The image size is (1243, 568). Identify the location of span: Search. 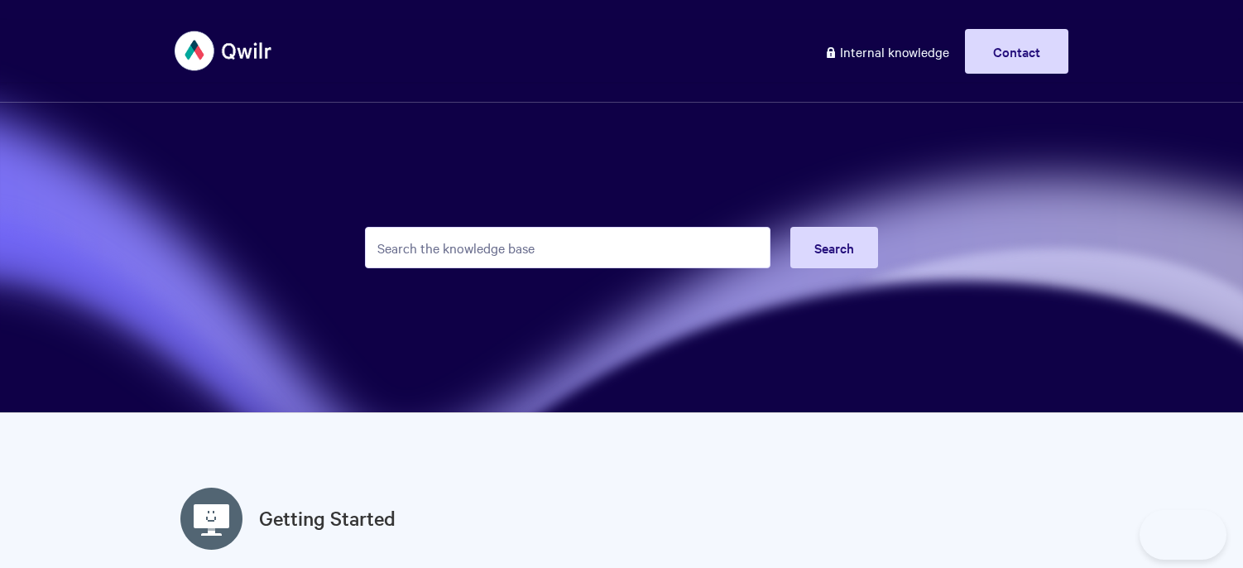
(834, 247).